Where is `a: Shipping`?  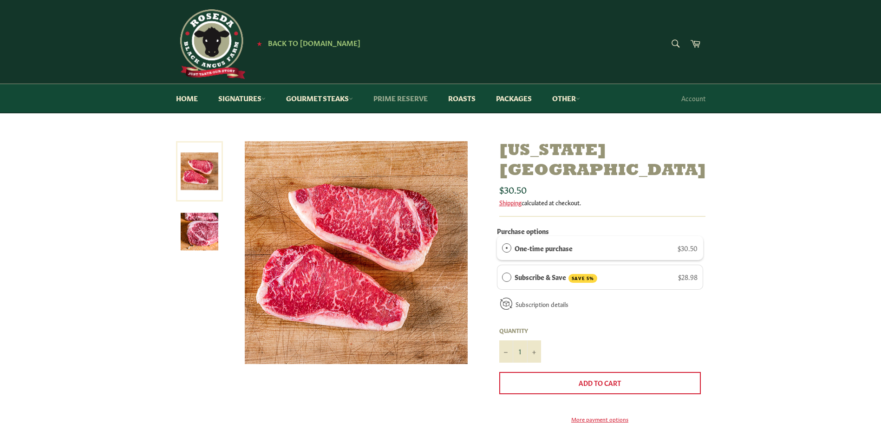
a: Shipping is located at coordinates (511, 202).